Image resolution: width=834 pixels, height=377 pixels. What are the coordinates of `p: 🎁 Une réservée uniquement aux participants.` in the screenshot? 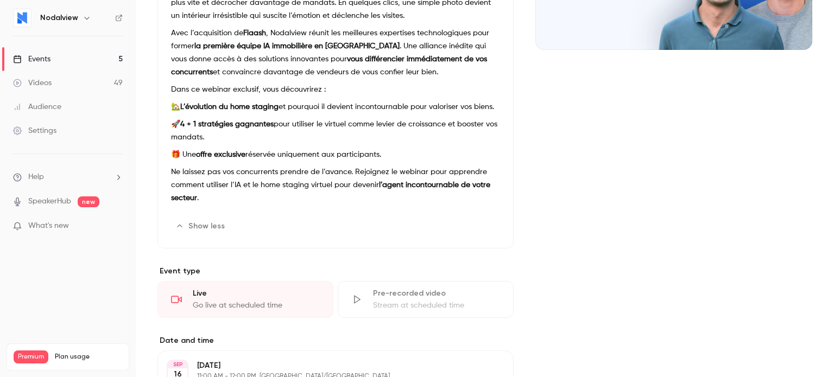 It's located at (335, 155).